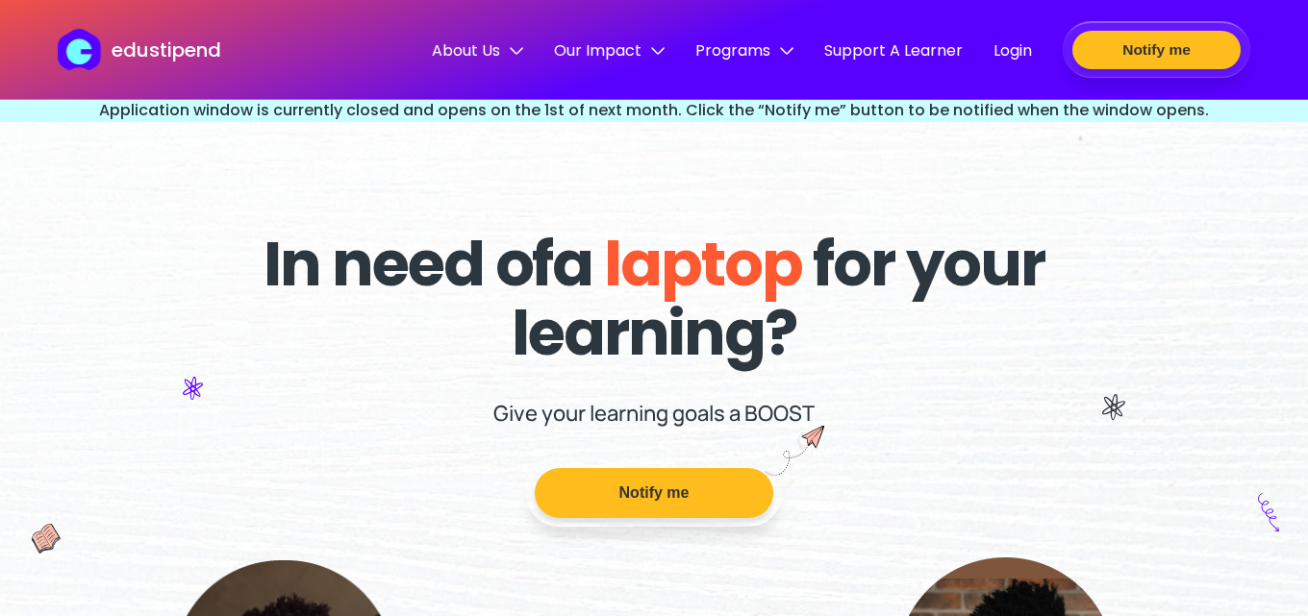 This screenshot has width=1308, height=616. I want to click on img: edustipend logo, so click(84, 49).